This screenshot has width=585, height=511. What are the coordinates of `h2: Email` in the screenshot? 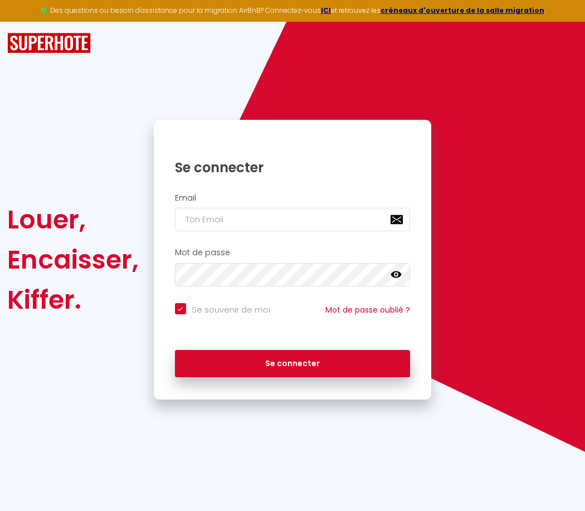 It's located at (292, 198).